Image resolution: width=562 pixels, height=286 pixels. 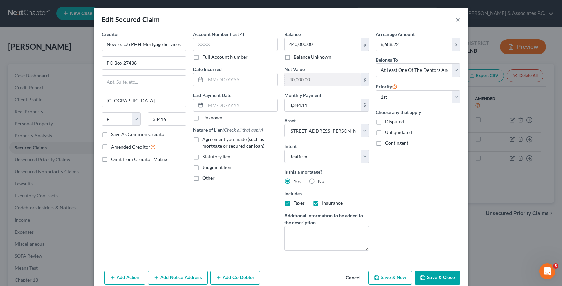 What do you see at coordinates (243, 130) in the screenshot?
I see `span: (Check all that apply)` at bounding box center [243, 130].